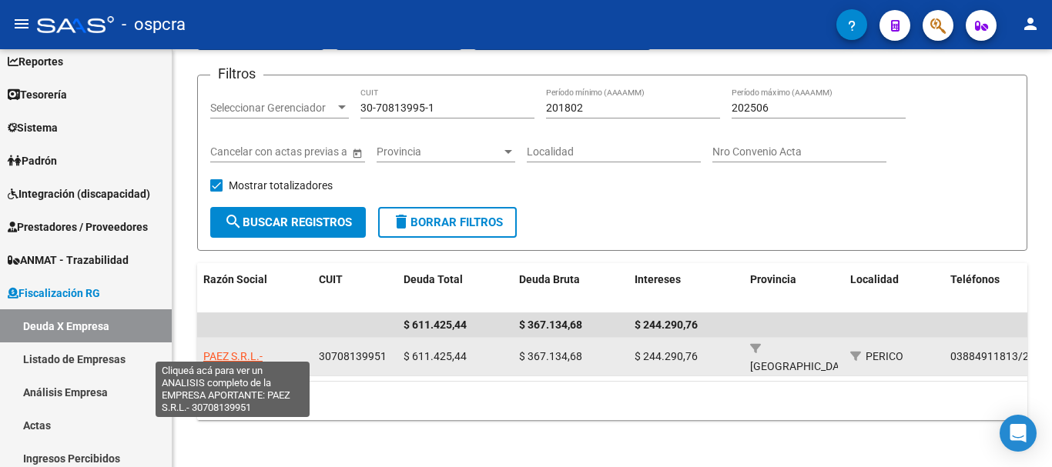 This screenshot has width=1052, height=467. I want to click on div: Open Intercom Messenger, so click(1018, 434).